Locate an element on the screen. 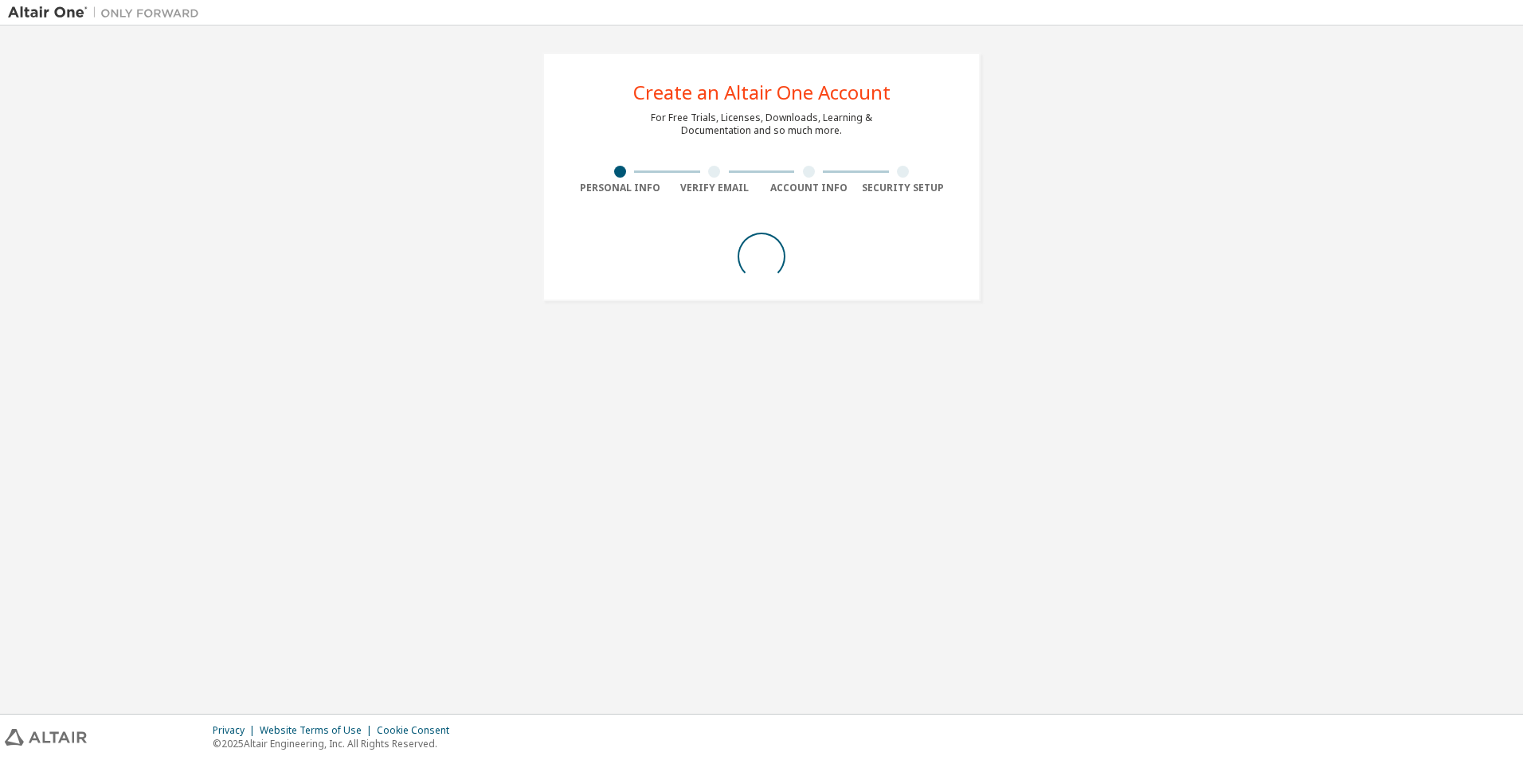 The width and height of the screenshot is (1523, 760). div: For Free Trials, Licenses, Downloads, Learning & Documentation and so much more. is located at coordinates (761, 124).